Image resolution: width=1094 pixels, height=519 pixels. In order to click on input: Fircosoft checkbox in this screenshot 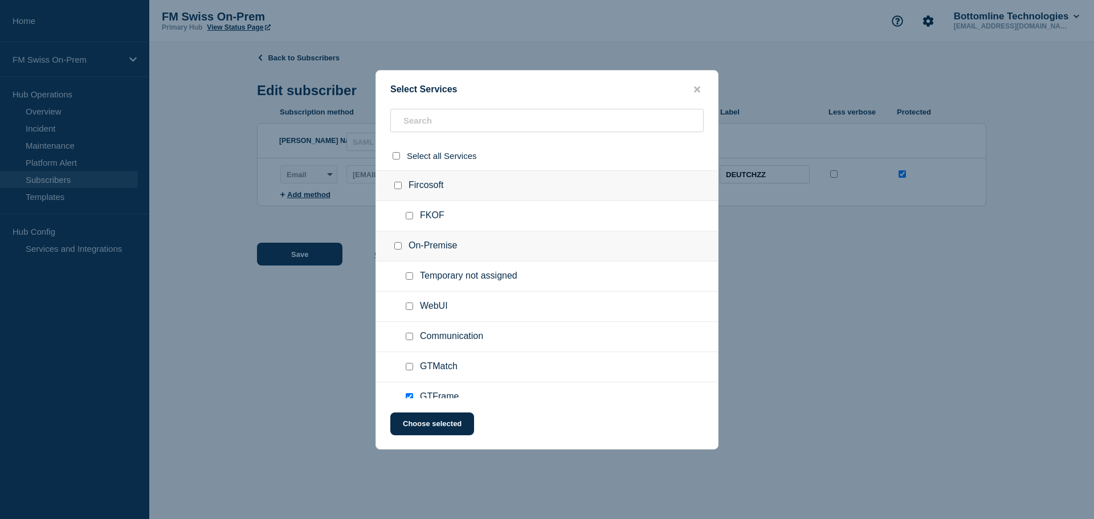, I will do `click(398, 185)`.